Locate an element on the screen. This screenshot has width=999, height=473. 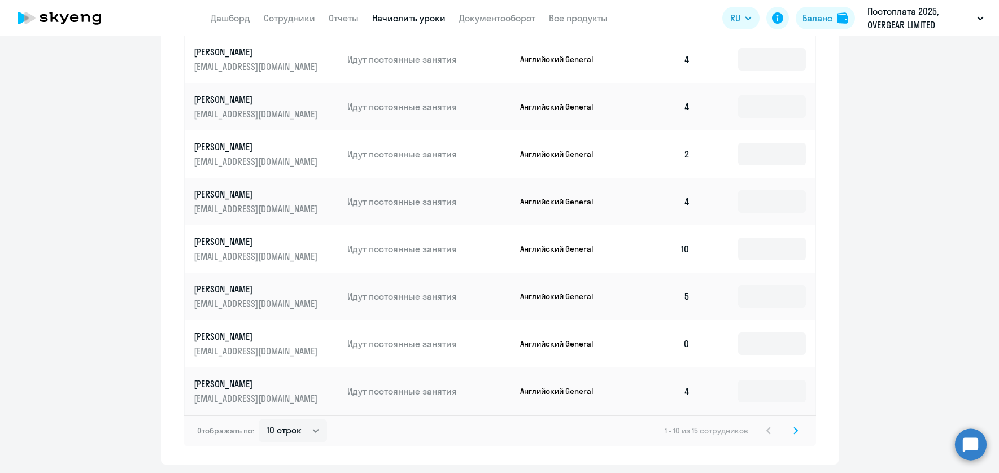
a: Дашборд is located at coordinates (230, 18).